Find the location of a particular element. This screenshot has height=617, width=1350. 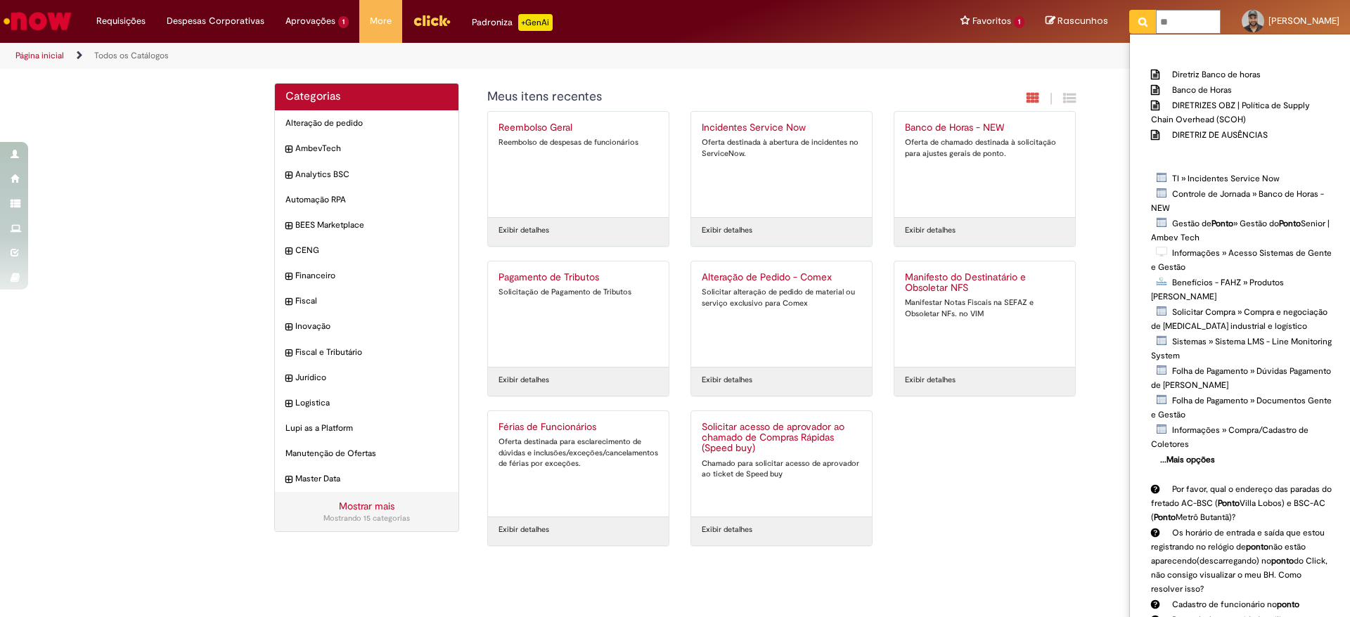

i: expandir categoria AmbevTech is located at coordinates (288, 150).